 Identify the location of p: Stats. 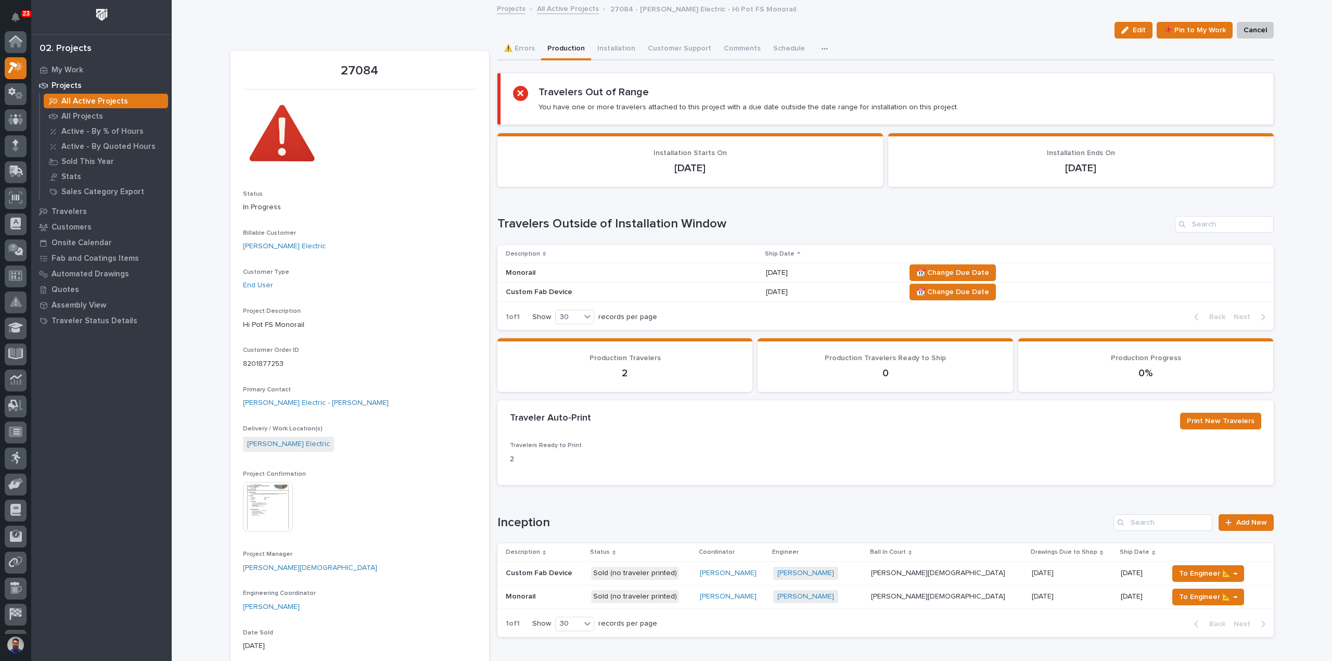
(71, 177).